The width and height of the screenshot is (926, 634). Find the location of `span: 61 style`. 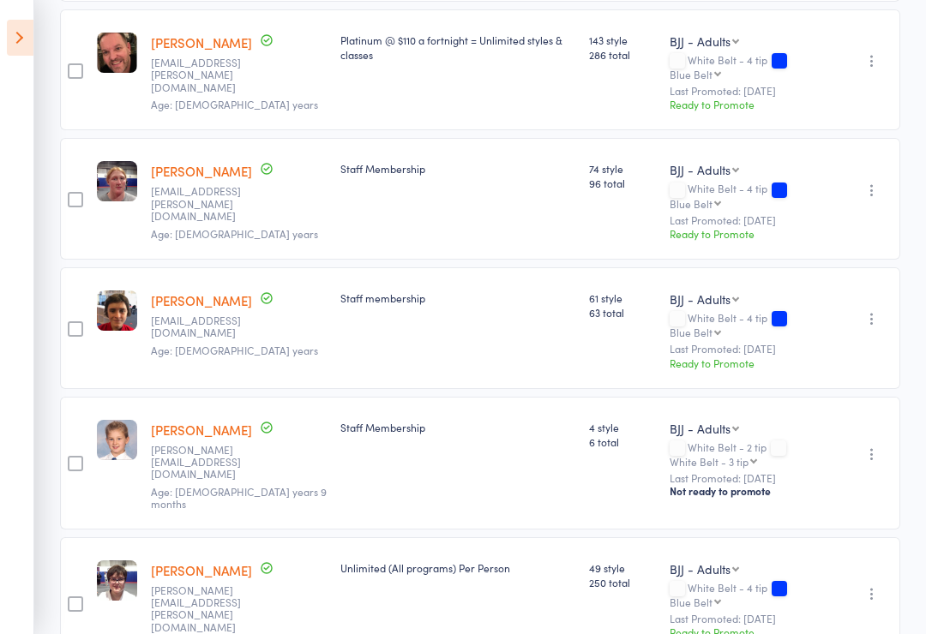

span: 61 style is located at coordinates (622, 297).